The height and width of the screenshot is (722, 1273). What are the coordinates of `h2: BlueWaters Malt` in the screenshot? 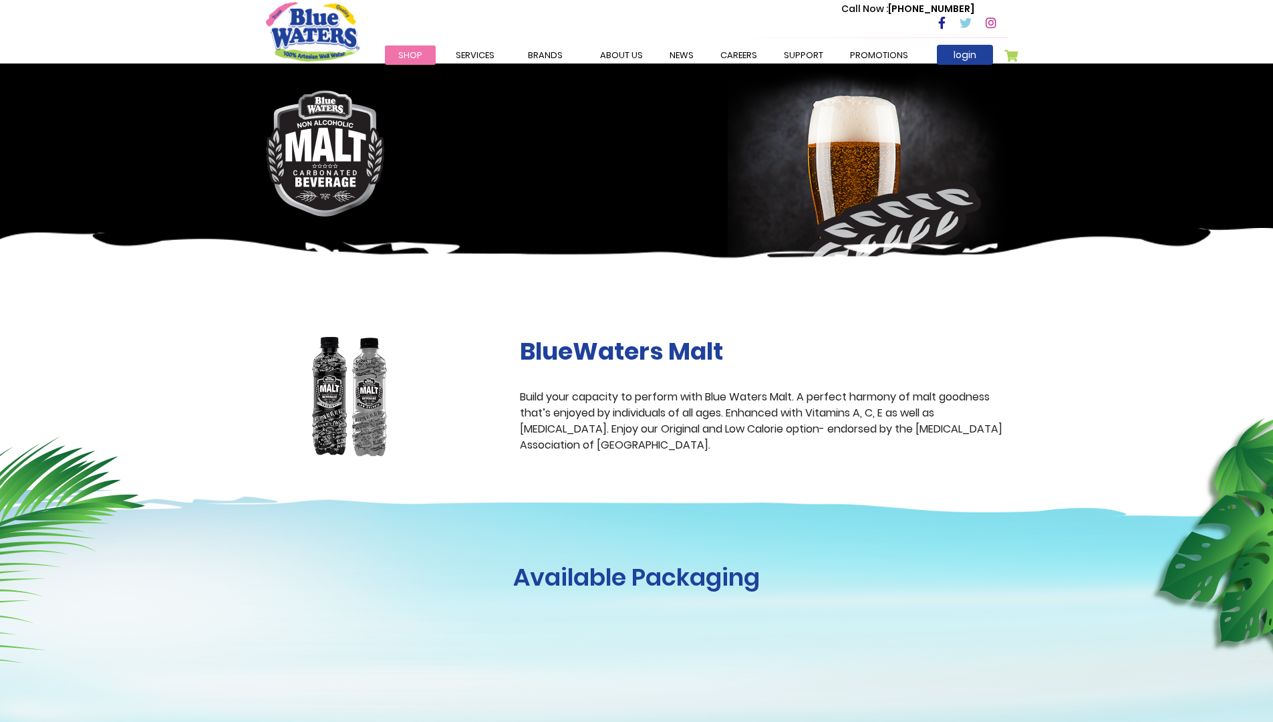 It's located at (764, 351).